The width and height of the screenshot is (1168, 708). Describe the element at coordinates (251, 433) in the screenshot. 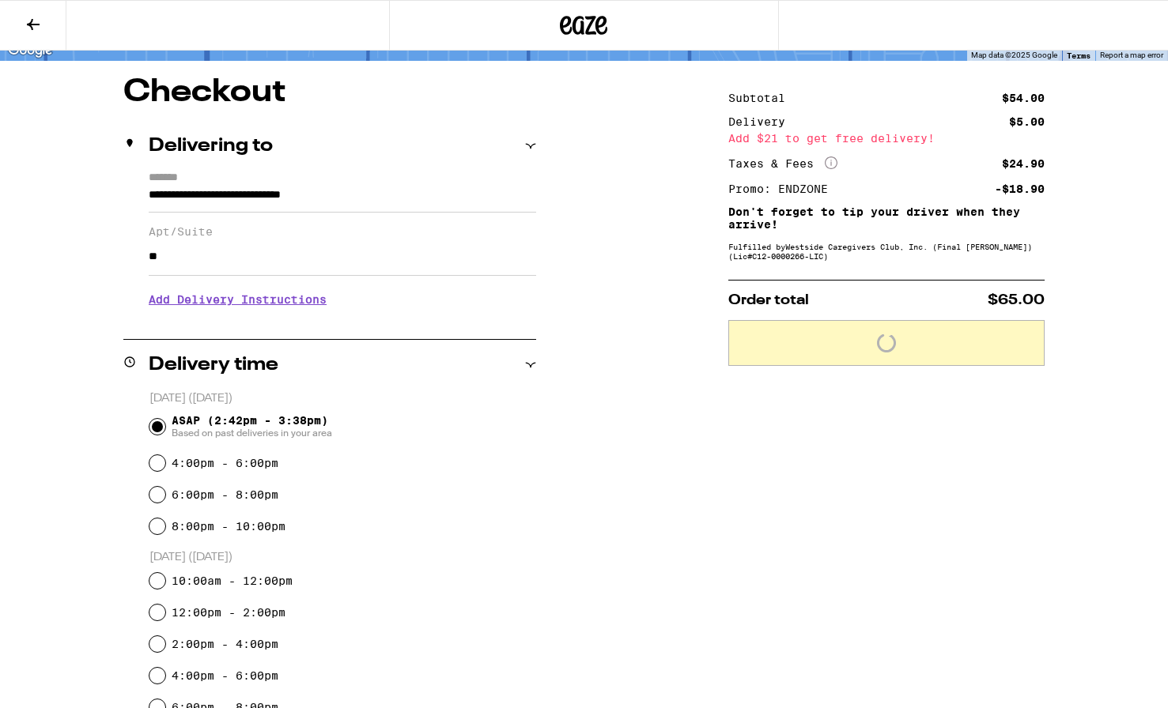

I see `span: Based on past deliveries in your area` at that location.